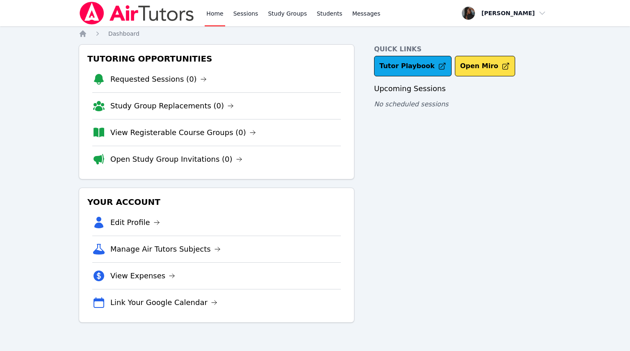 The image size is (630, 351). What do you see at coordinates (463, 89) in the screenshot?
I see `h3: Upcoming Sessions` at bounding box center [463, 89].